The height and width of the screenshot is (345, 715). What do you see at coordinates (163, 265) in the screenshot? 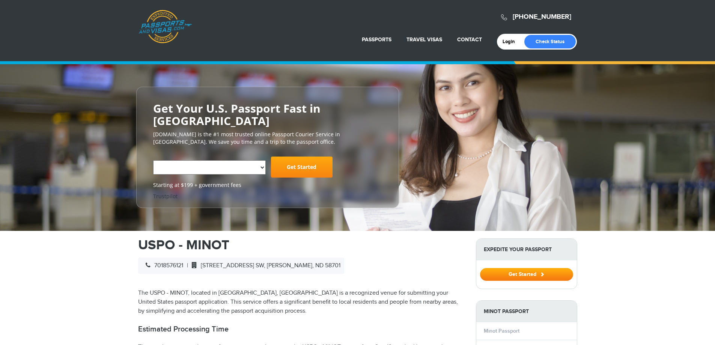
I see `span: 7018576121` at bounding box center [163, 265].